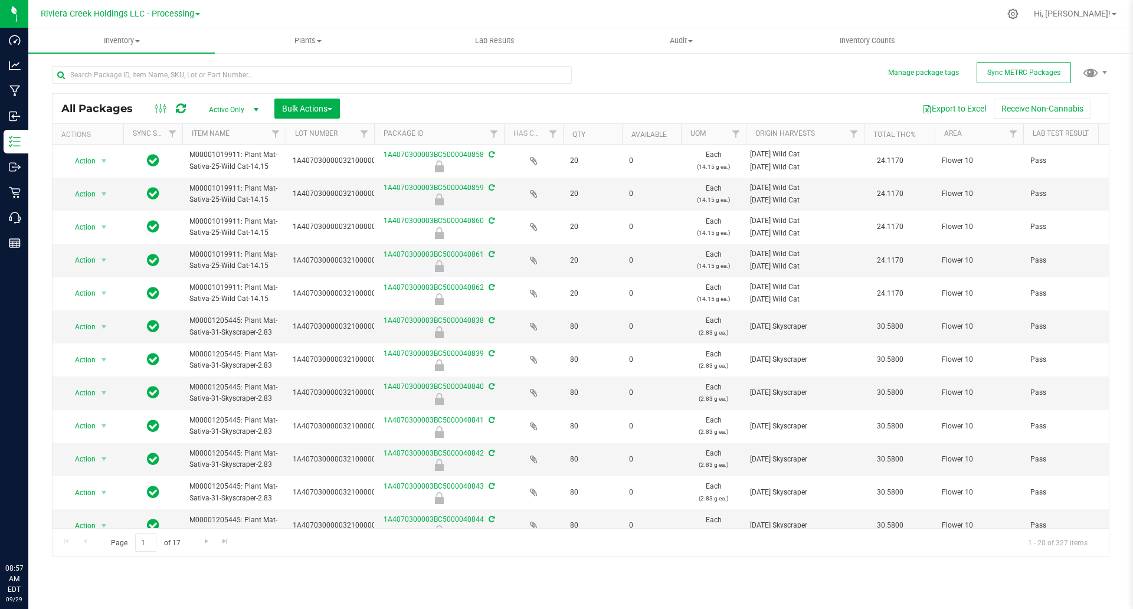 This screenshot has height=609, width=1133. What do you see at coordinates (785, 133) in the screenshot?
I see `a: Origin Harvests` at bounding box center [785, 133].